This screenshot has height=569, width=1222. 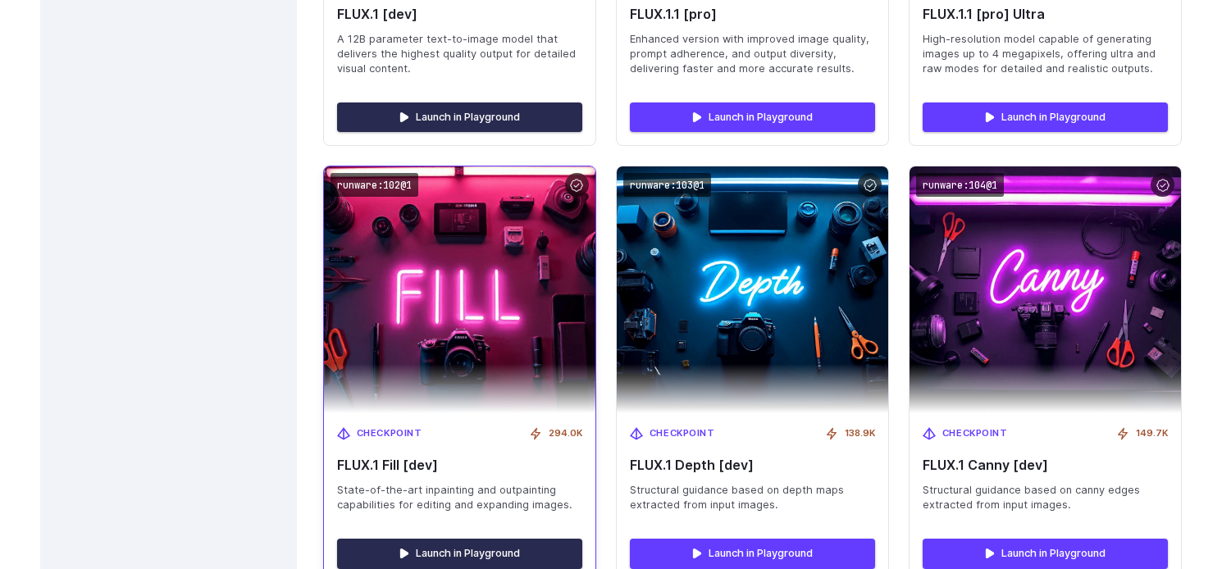 I want to click on code: runware:104@1, so click(x=960, y=185).